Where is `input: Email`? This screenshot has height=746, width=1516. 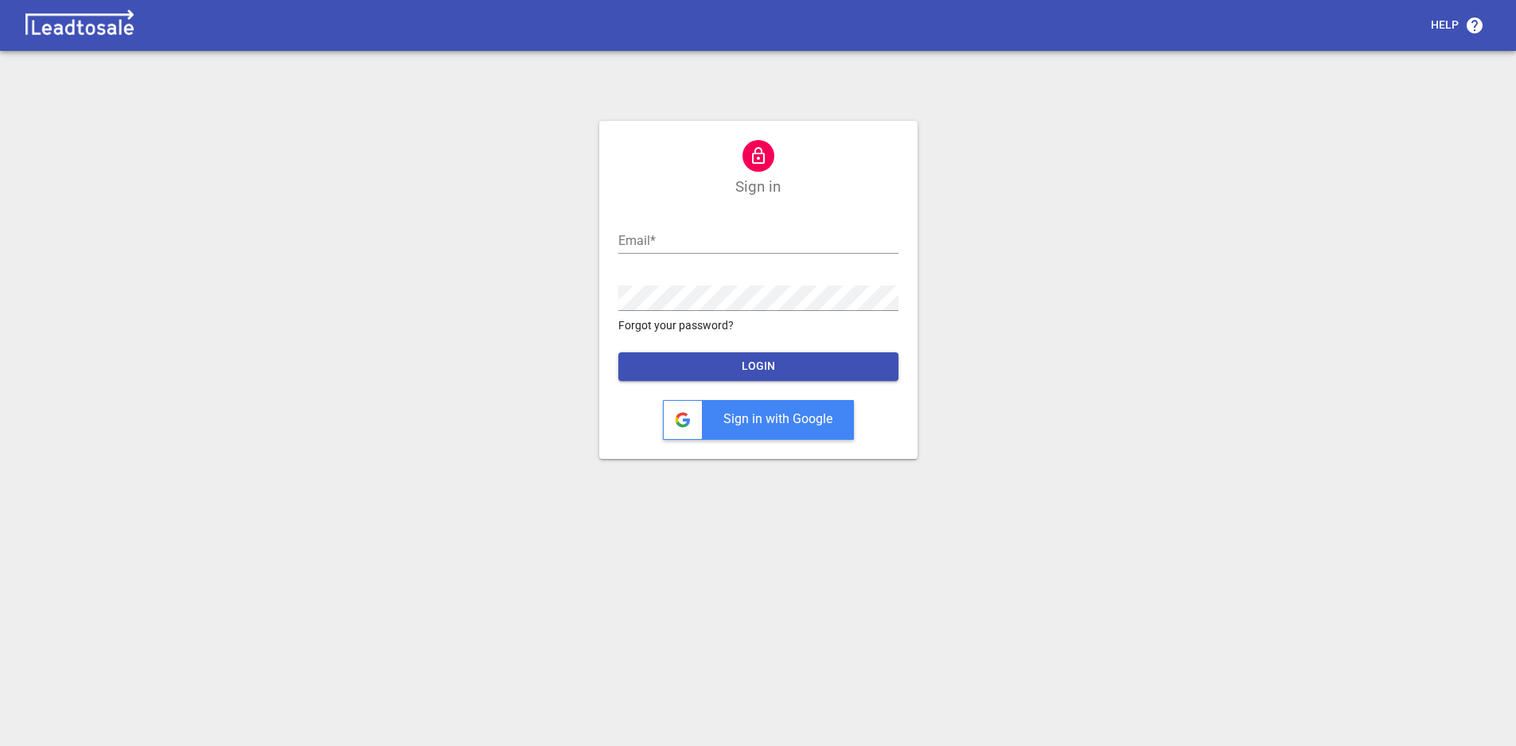 input: Email is located at coordinates (758, 241).